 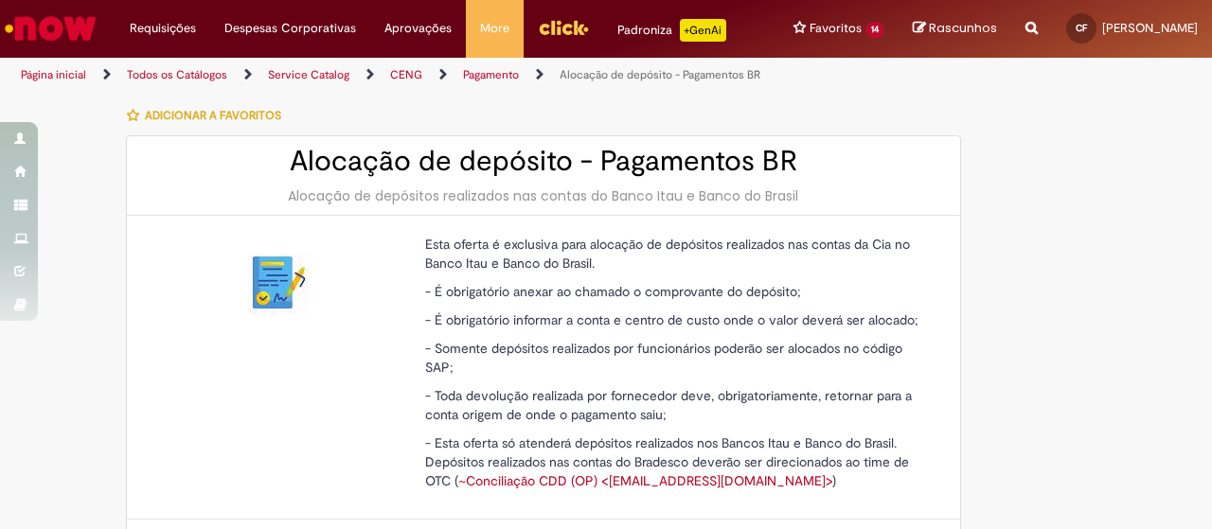 I want to click on div: Alocação de depósitos realizados nas contas do Banco Itau e Banco do Brasil, so click(x=543, y=196).